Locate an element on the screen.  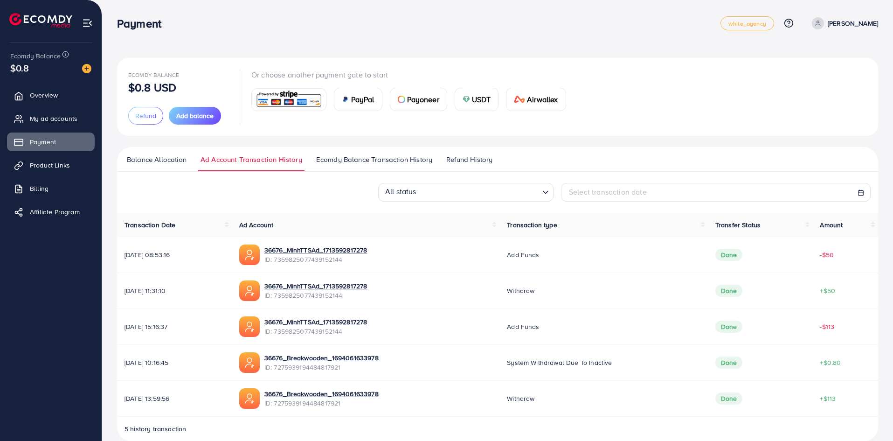
span: Balance Allocation is located at coordinates (157, 160).